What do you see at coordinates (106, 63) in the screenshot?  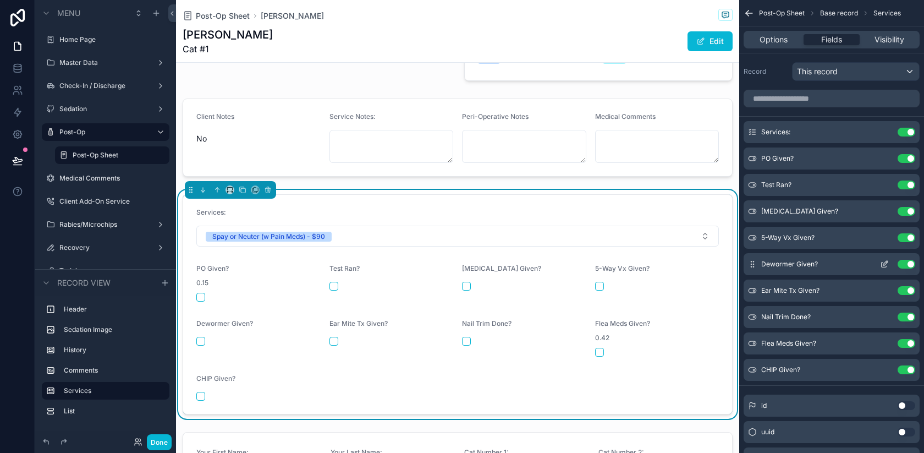 I see `label: Master Data` at bounding box center [106, 63].